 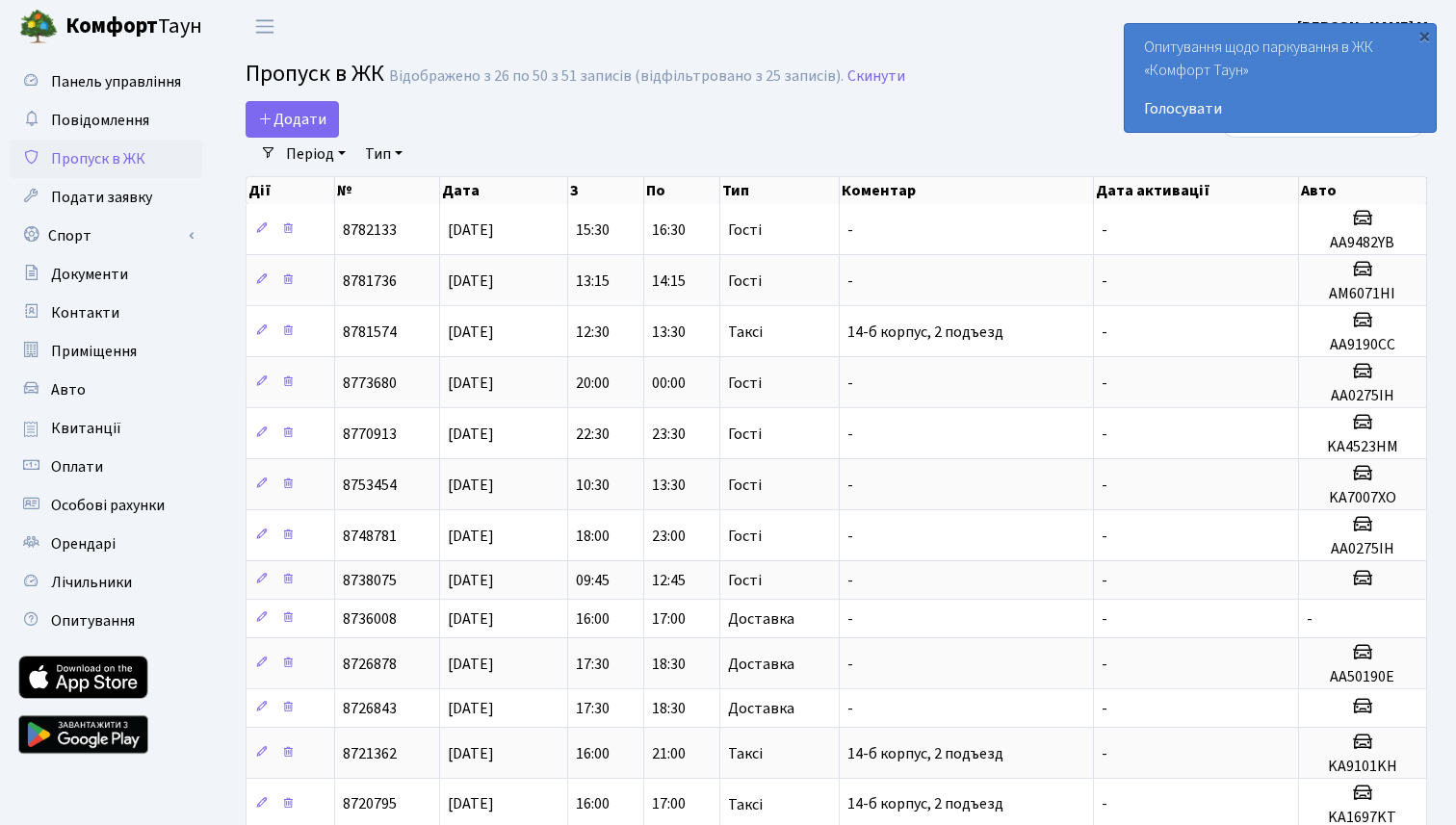 I want to click on span: Приміщення, so click(x=93, y=351).